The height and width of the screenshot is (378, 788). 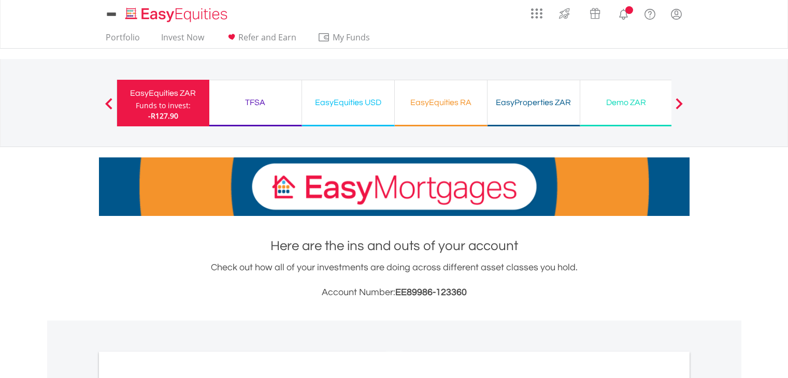 What do you see at coordinates (177, 15) in the screenshot?
I see `img: EasyEquities_Logo.png` at bounding box center [177, 15].